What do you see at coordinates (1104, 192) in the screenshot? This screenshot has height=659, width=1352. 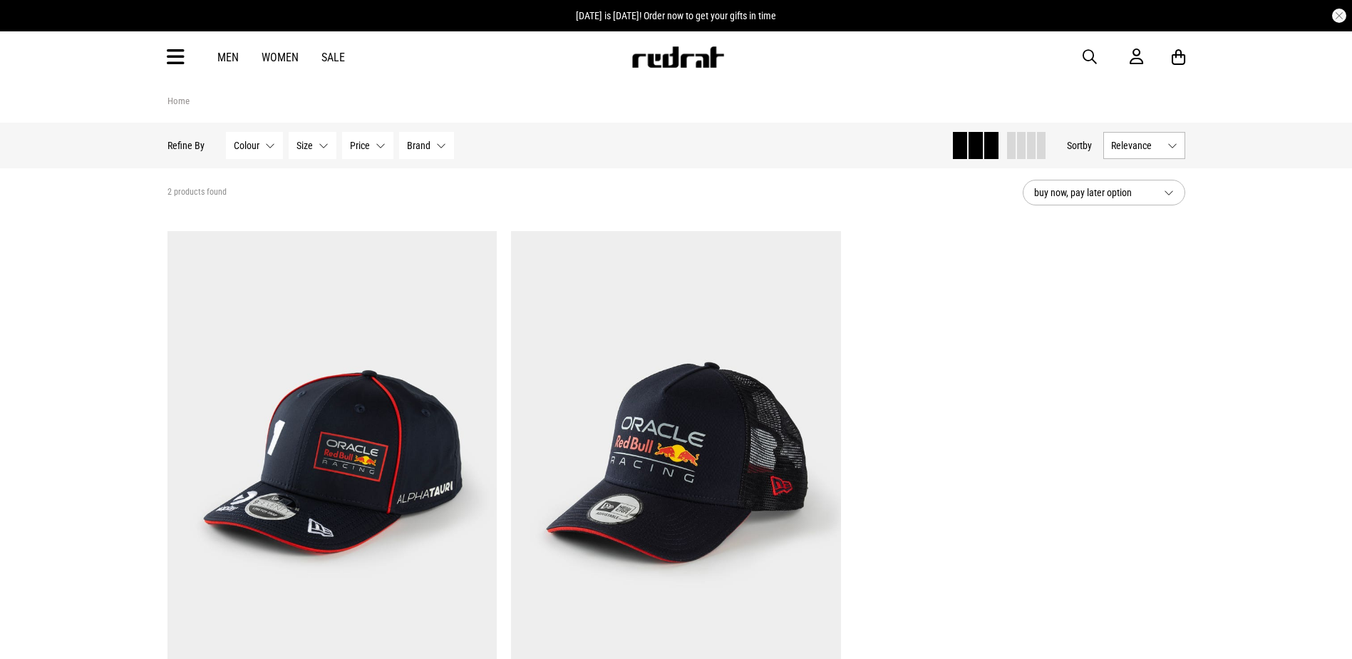 I see `button: buy now, pay later option` at bounding box center [1104, 192].